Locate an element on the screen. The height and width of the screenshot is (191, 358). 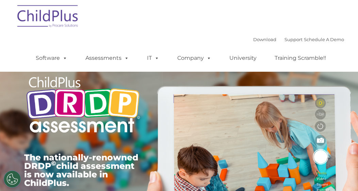
a: Software is located at coordinates (51, 58).